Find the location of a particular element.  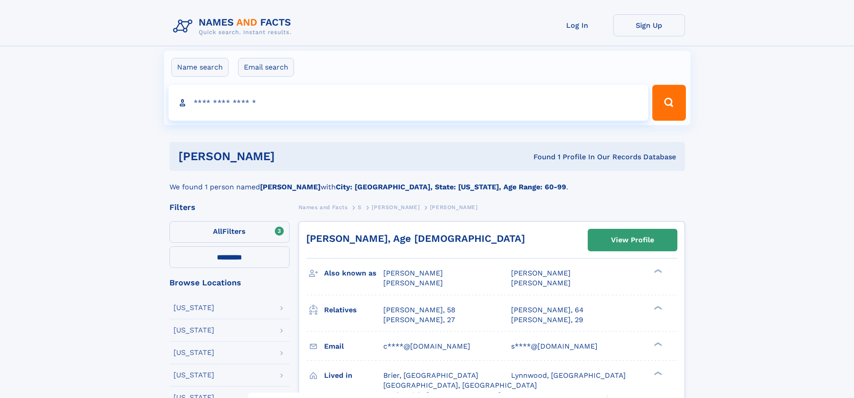

h3: Lived in is located at coordinates (354, 375).